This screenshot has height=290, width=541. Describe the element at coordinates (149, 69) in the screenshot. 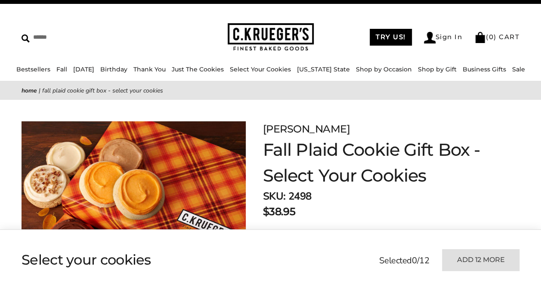

I see `a: Thank You` at that location.